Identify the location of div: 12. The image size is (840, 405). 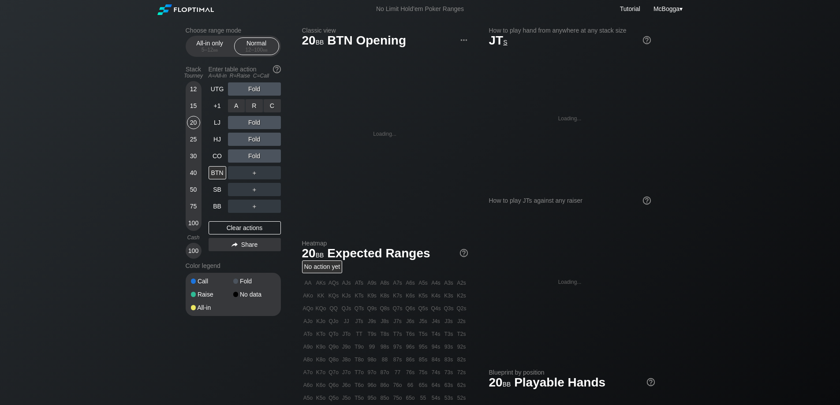
(194, 89).